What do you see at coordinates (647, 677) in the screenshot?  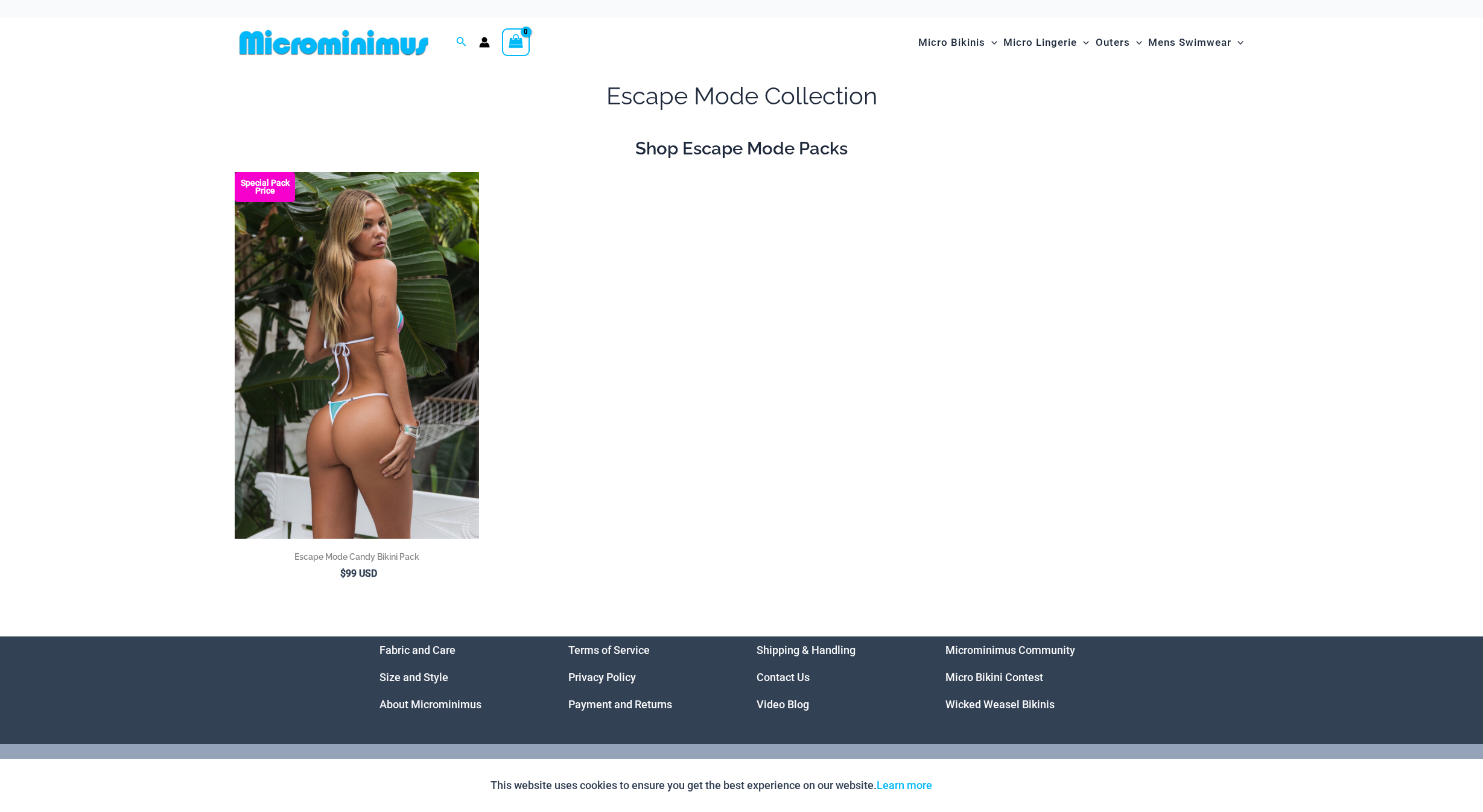 I see `aside: Footer Widget 2` at bounding box center [647, 677].